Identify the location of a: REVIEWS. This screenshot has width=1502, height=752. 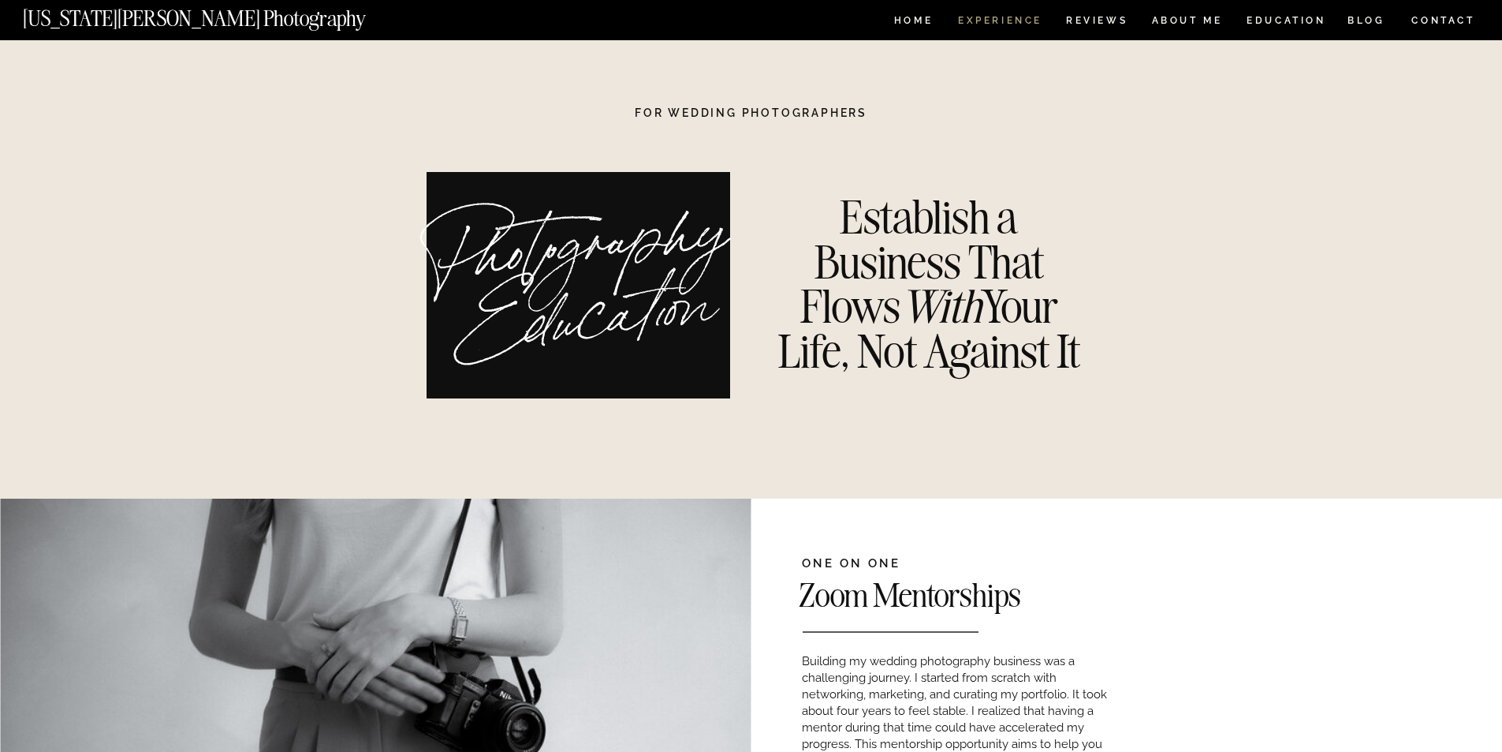
(1096, 22).